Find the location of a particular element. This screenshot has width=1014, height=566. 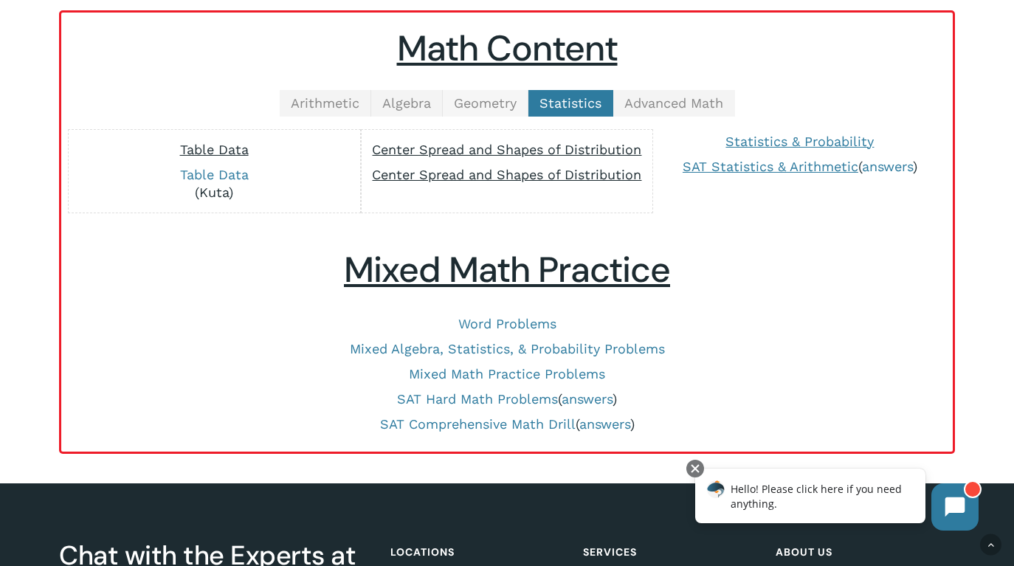

span: Arithmetic is located at coordinates (325, 103).